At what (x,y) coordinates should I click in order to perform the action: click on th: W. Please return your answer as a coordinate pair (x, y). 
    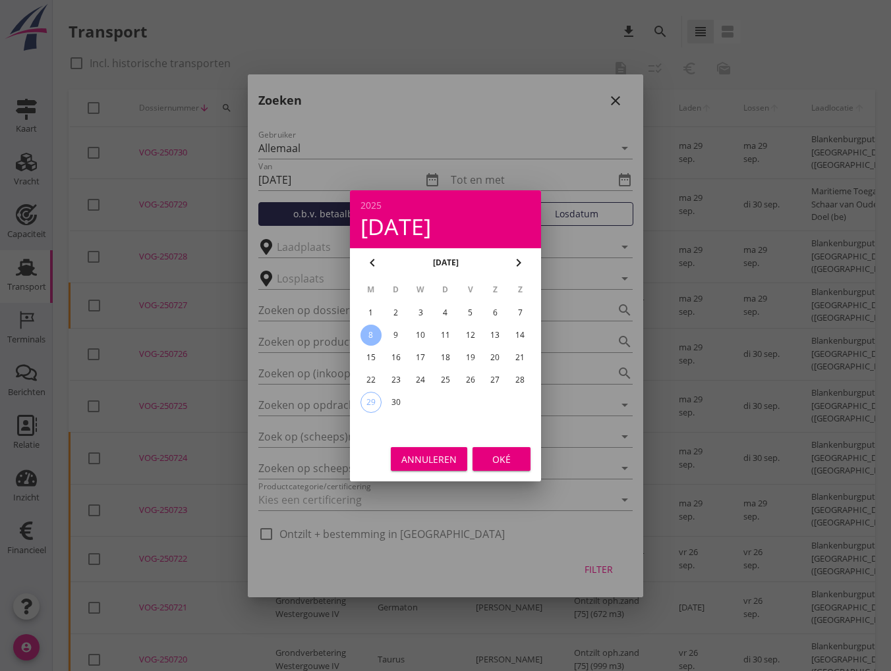
    Looking at the image, I should click on (420, 290).